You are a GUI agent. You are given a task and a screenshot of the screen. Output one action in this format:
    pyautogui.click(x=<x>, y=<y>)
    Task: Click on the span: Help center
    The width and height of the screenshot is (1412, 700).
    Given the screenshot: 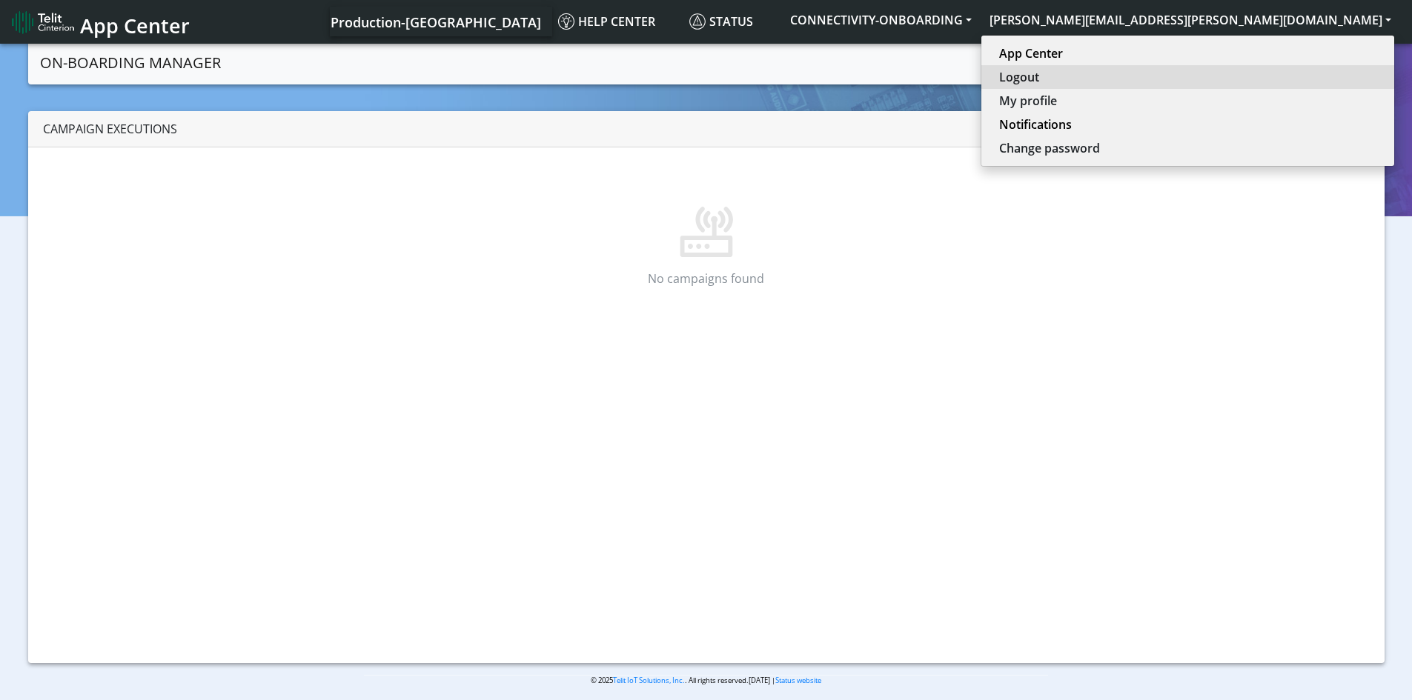 What is the action you would take?
    pyautogui.click(x=606, y=21)
    